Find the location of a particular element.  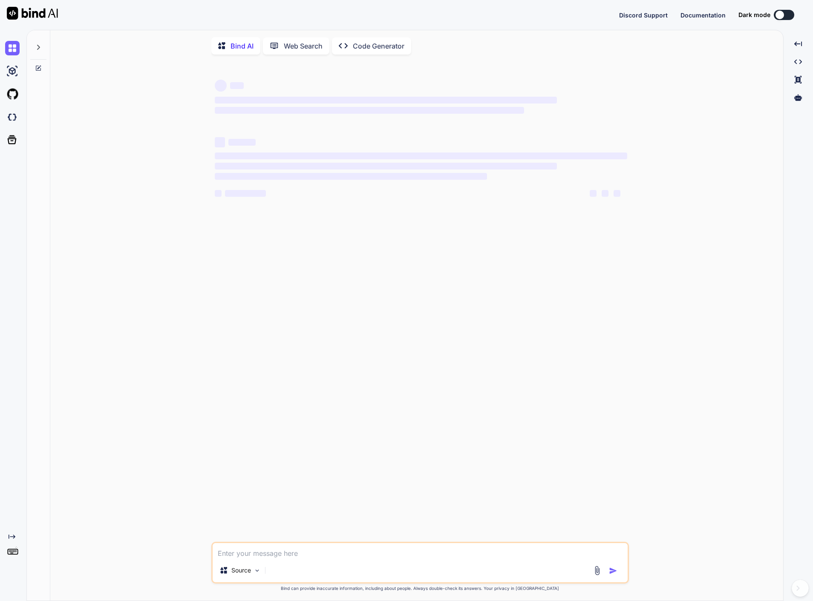

img: attachment is located at coordinates (597, 570).